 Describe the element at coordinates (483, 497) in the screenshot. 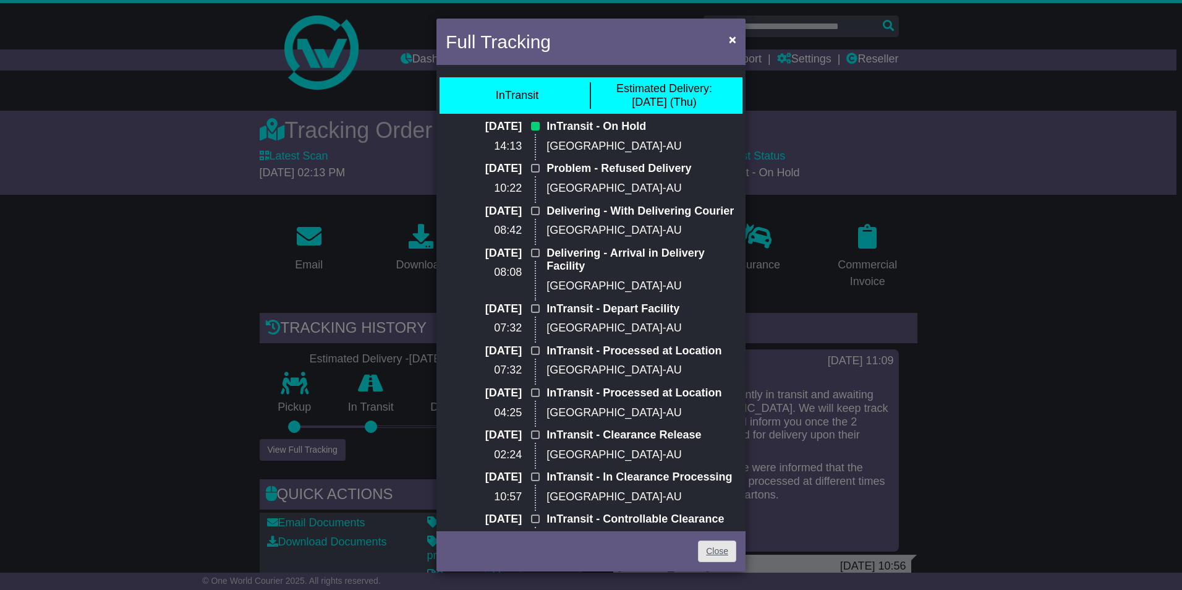

I see `p: 10:57` at that location.